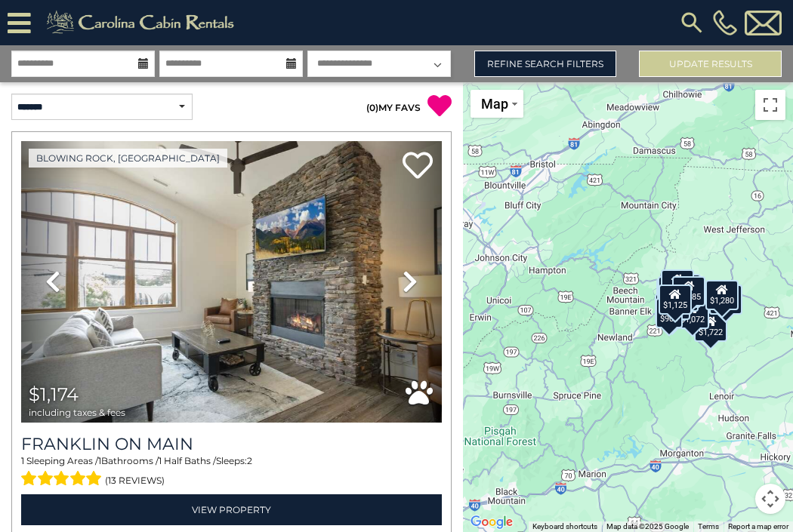 The image size is (793, 532). Describe the element at coordinates (231, 510) in the screenshot. I see `a: View Property` at that location.